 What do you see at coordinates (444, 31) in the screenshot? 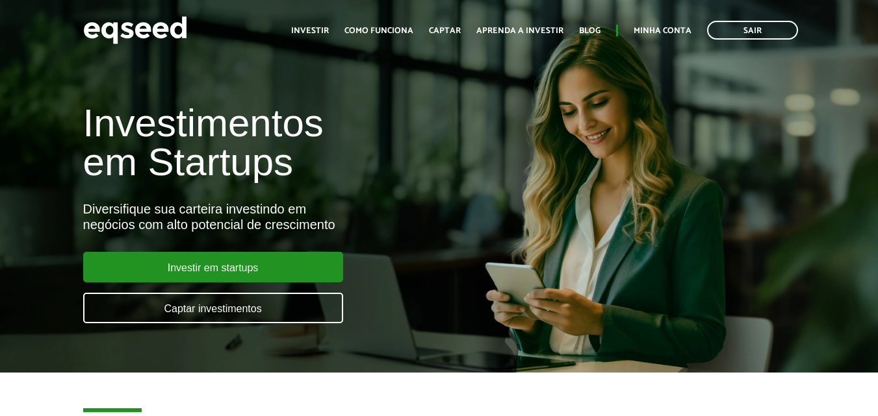
I see `a: Captar` at bounding box center [444, 31].